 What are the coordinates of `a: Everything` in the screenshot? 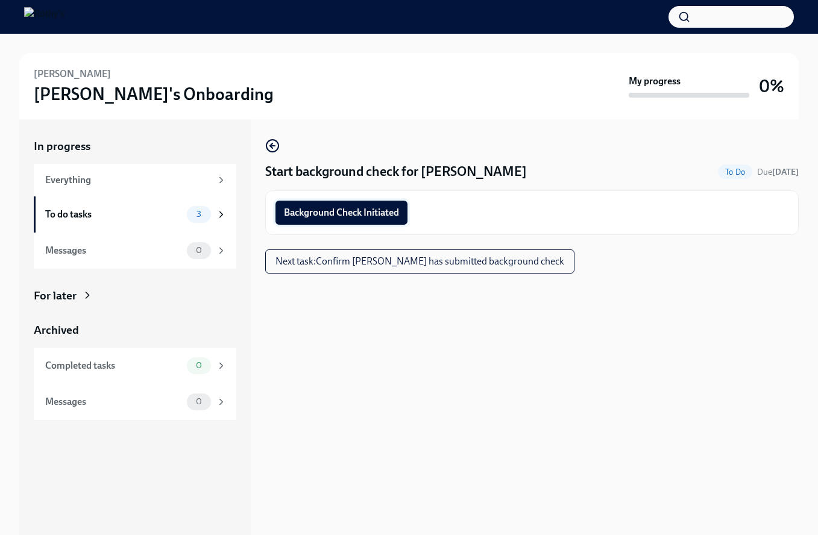 It's located at (135, 180).